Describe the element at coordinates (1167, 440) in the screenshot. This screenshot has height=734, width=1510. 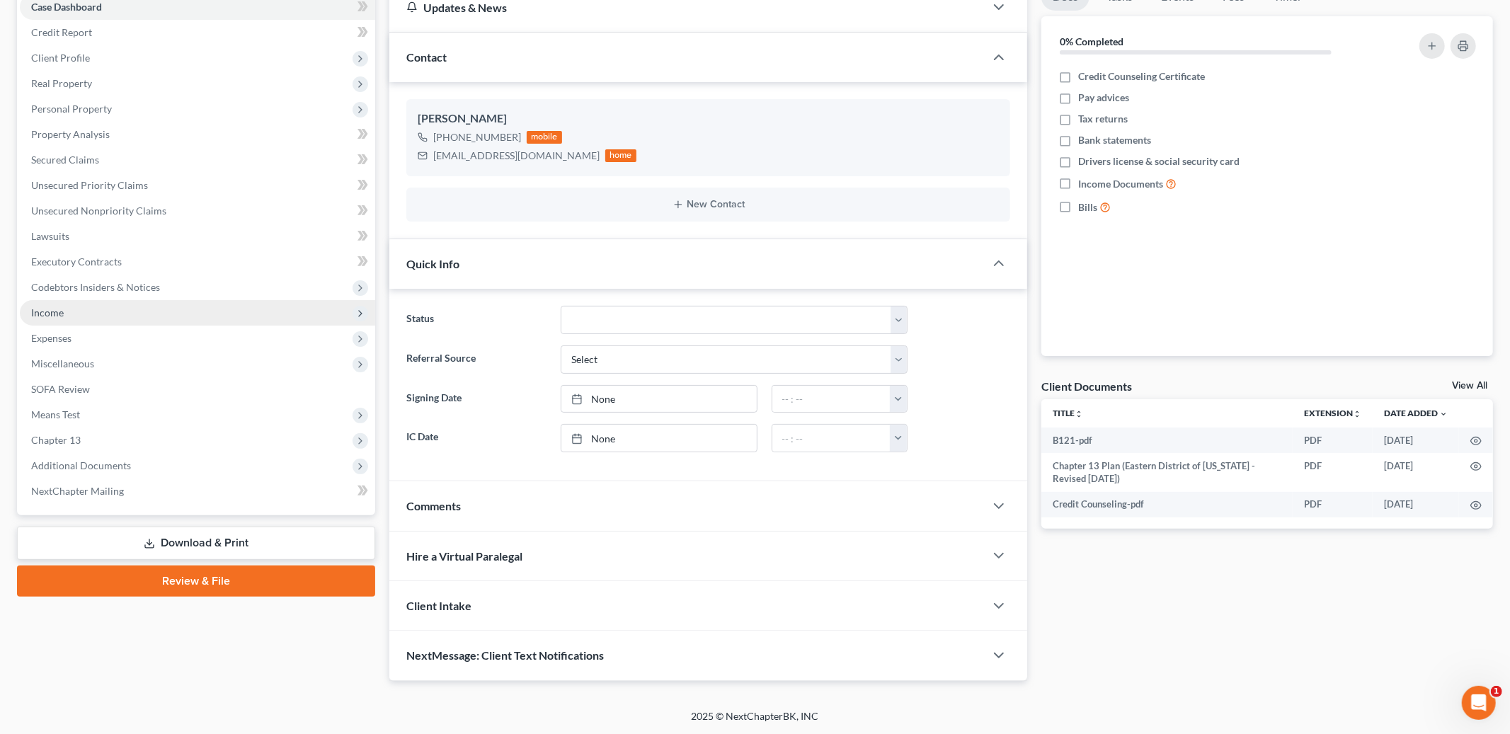
I see `td: B121-pdf` at that location.